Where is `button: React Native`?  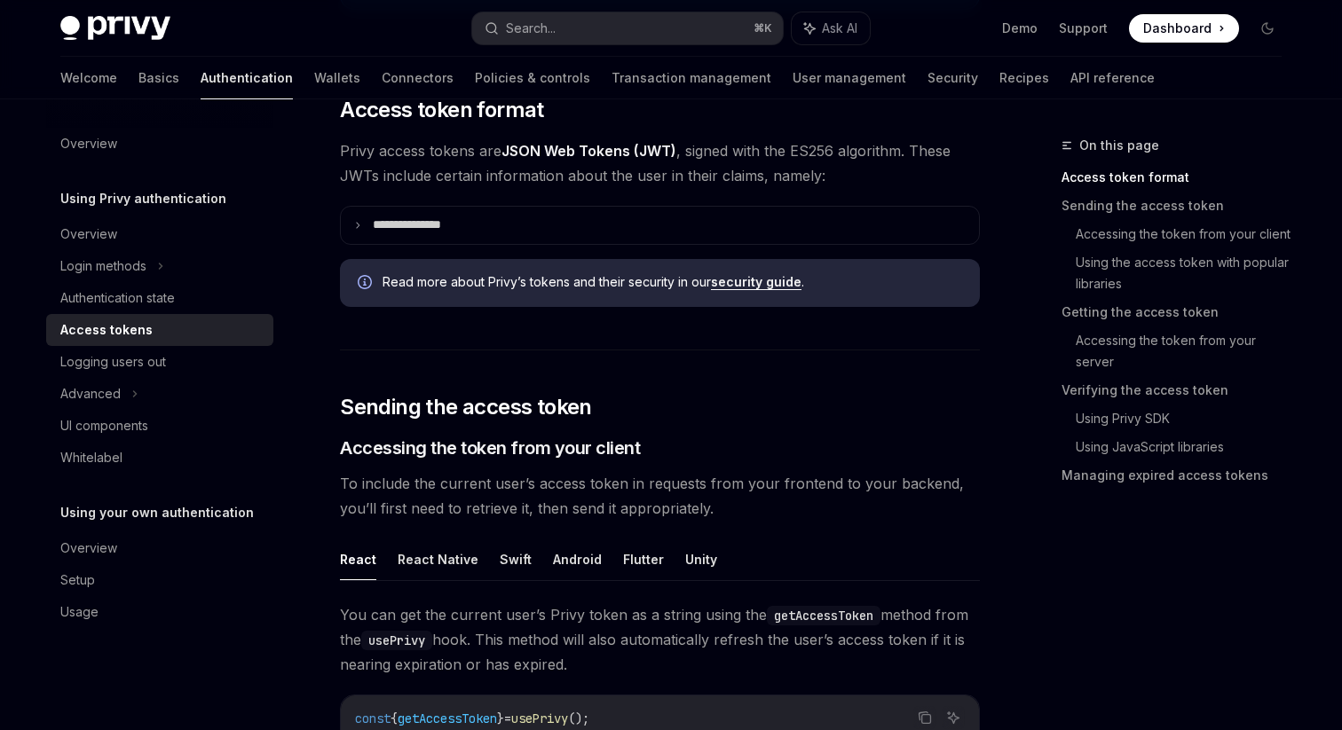
button: React Native is located at coordinates (438, 559).